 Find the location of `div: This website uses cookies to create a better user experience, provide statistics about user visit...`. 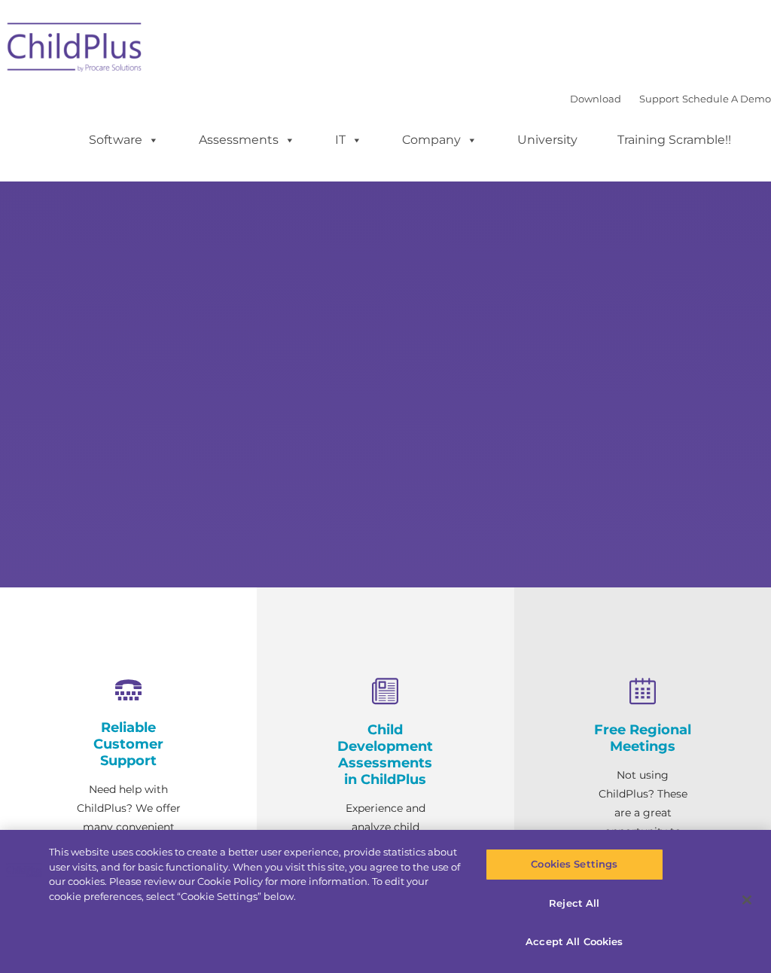

div: This website uses cookies to create a better user experience, provide statistics about user visit... is located at coordinates (255, 874).